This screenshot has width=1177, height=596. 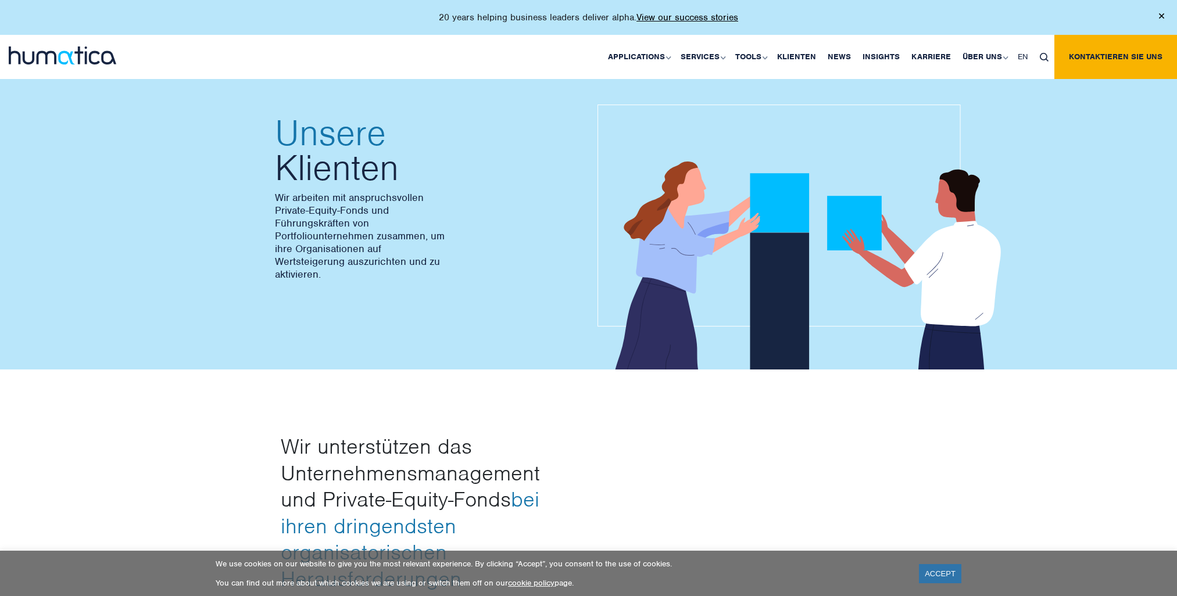 I want to click on a: Services, so click(x=702, y=57).